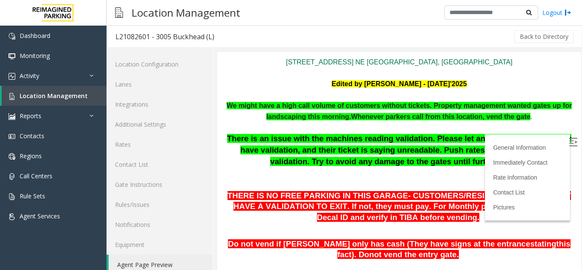 The height and width of the screenshot is (270, 582). What do you see at coordinates (40, 216) in the screenshot?
I see `span: Agent Services` at bounding box center [40, 216].